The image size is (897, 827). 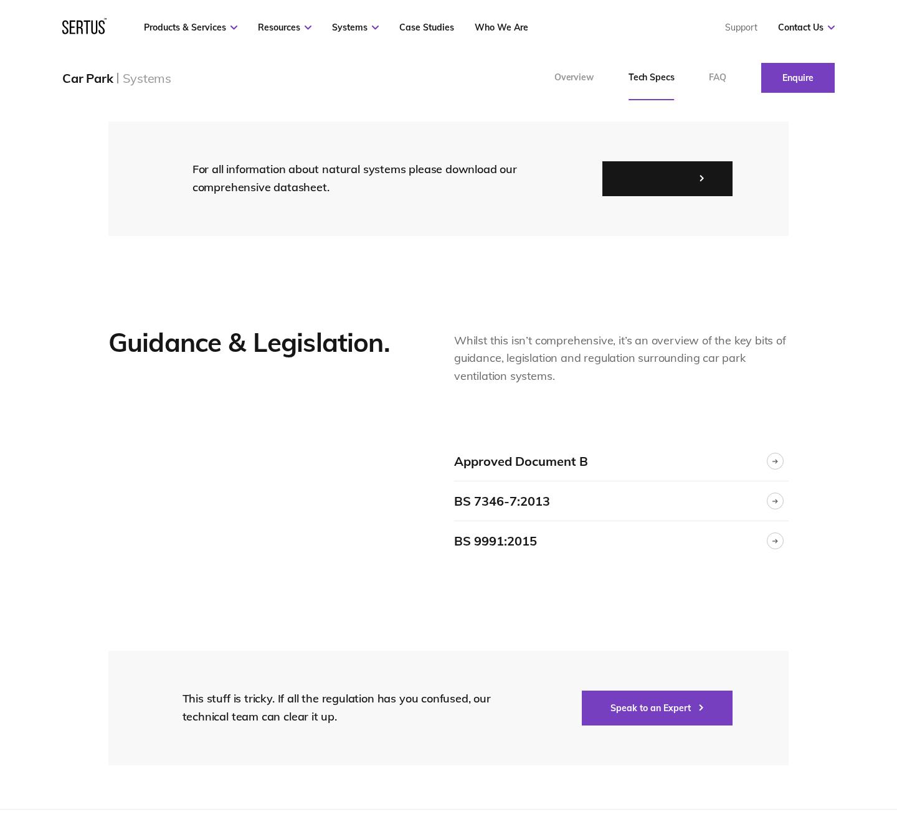 I want to click on a: Case Studies, so click(x=427, y=27).